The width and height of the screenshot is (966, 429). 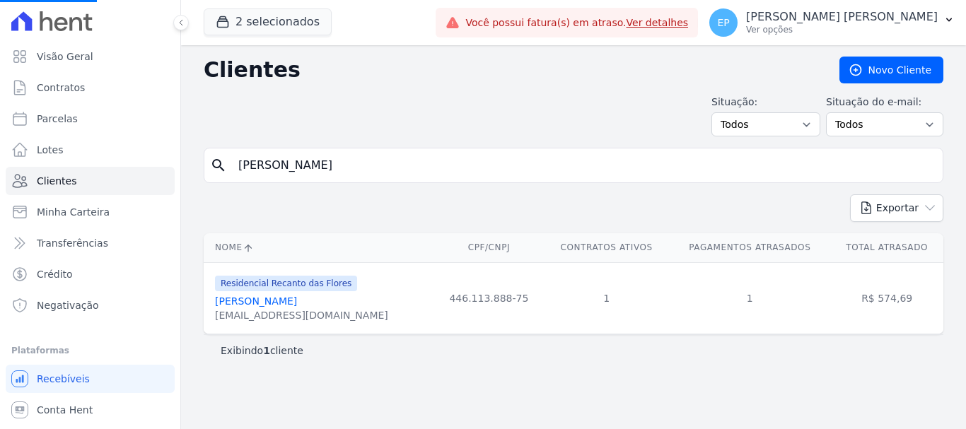 I want to click on span: Minha Carteira, so click(x=73, y=212).